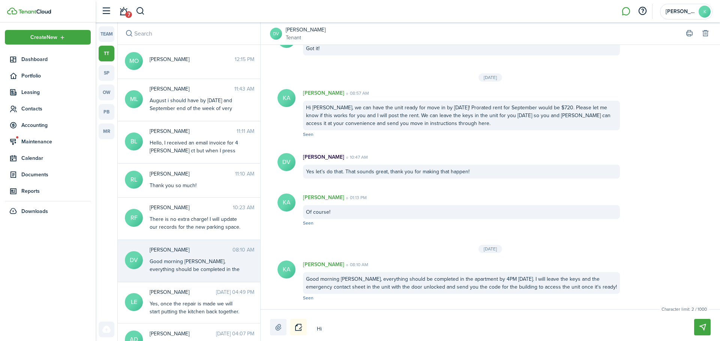  Describe the element at coordinates (192, 89) in the screenshot. I see `span: Michael Lewandowski` at that location.